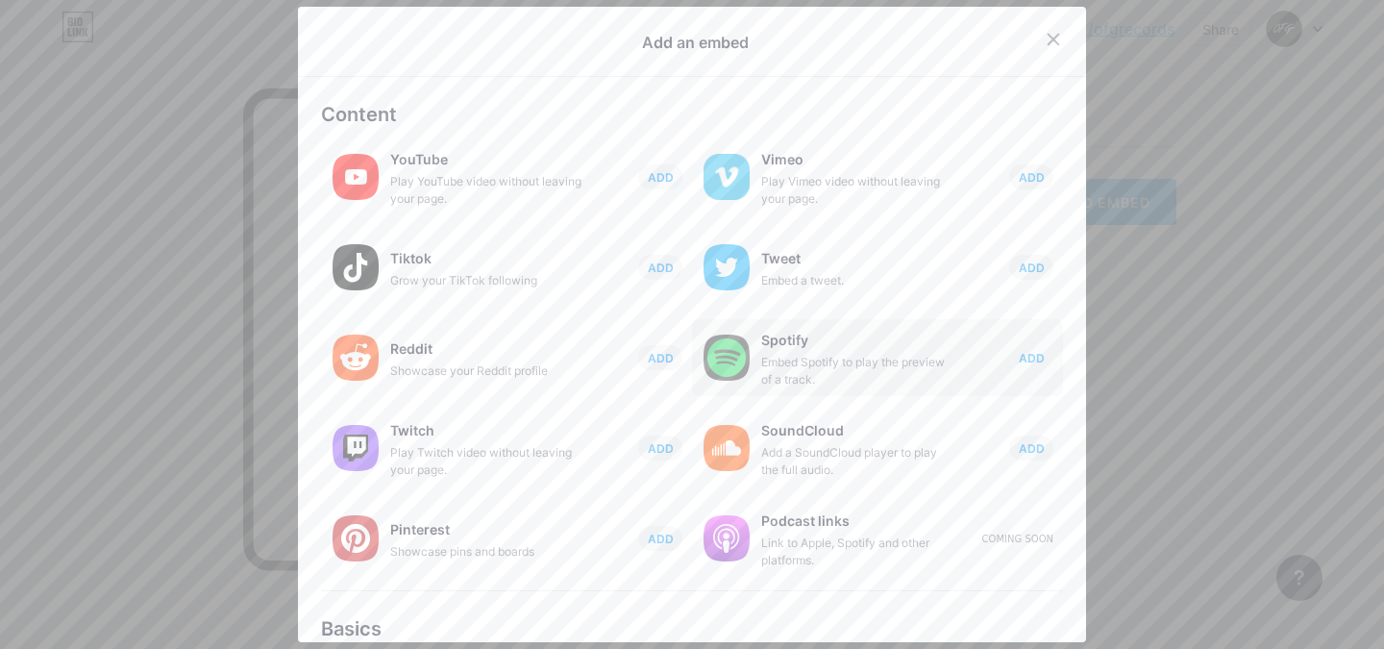  Describe the element at coordinates (727, 177) in the screenshot. I see `img: vimeo` at that location.